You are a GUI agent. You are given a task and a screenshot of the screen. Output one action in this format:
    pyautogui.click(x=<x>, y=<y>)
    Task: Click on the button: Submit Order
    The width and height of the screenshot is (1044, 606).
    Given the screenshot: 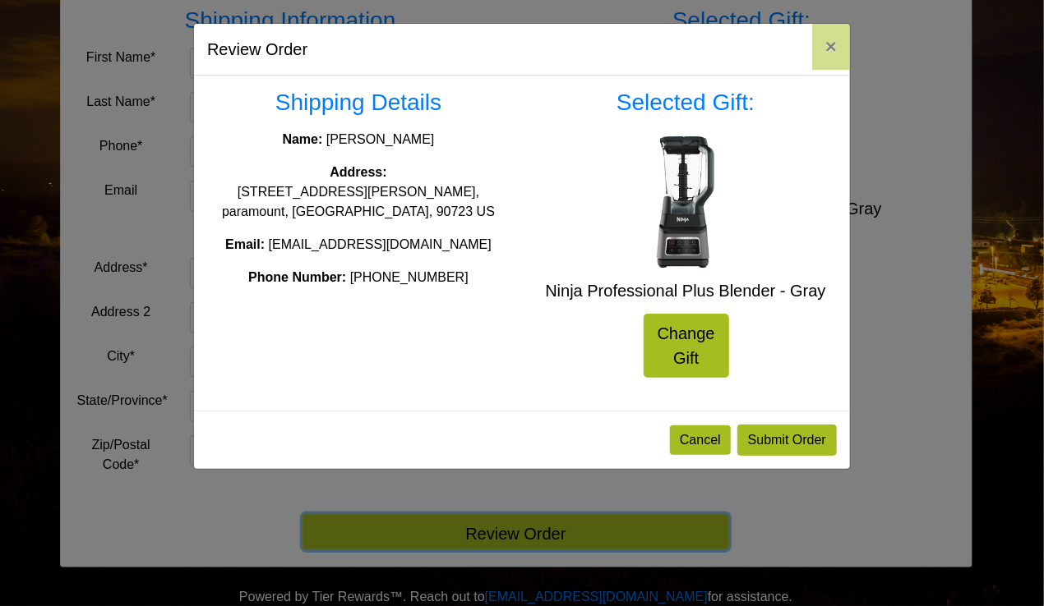 What is the action you would take?
    pyautogui.click(x=786, y=440)
    